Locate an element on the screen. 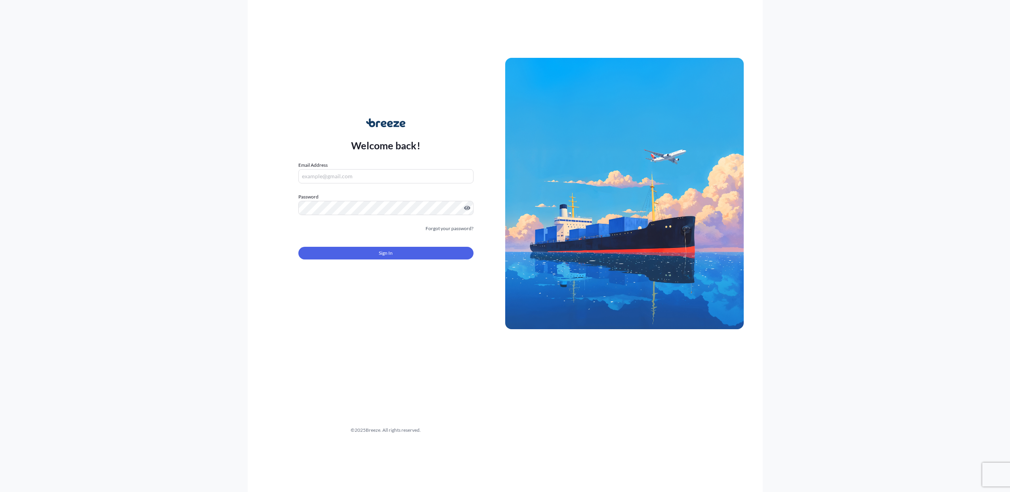 Image resolution: width=1010 pixels, height=492 pixels. div: © 2025 Breeze. All rights reserved. is located at coordinates (386, 430).